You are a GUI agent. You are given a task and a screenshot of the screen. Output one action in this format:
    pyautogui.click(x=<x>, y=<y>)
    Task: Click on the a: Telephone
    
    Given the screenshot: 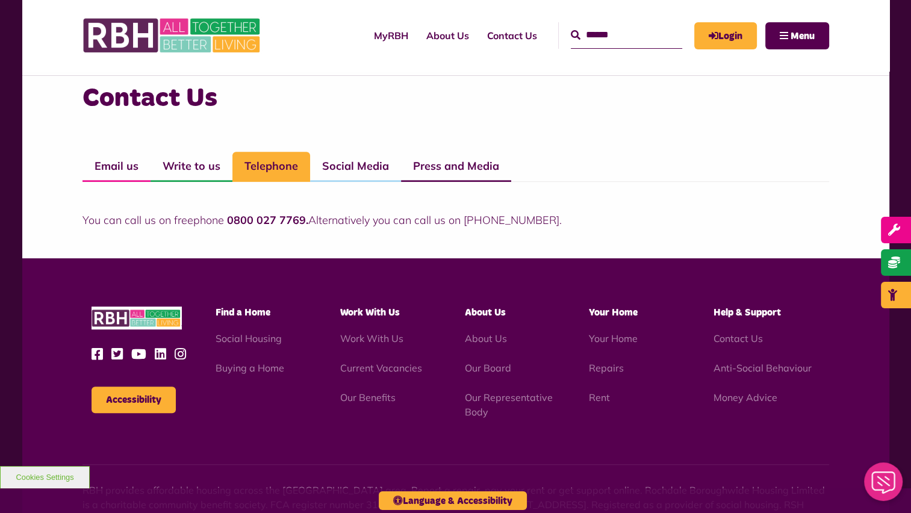 What is the action you would take?
    pyautogui.click(x=271, y=167)
    